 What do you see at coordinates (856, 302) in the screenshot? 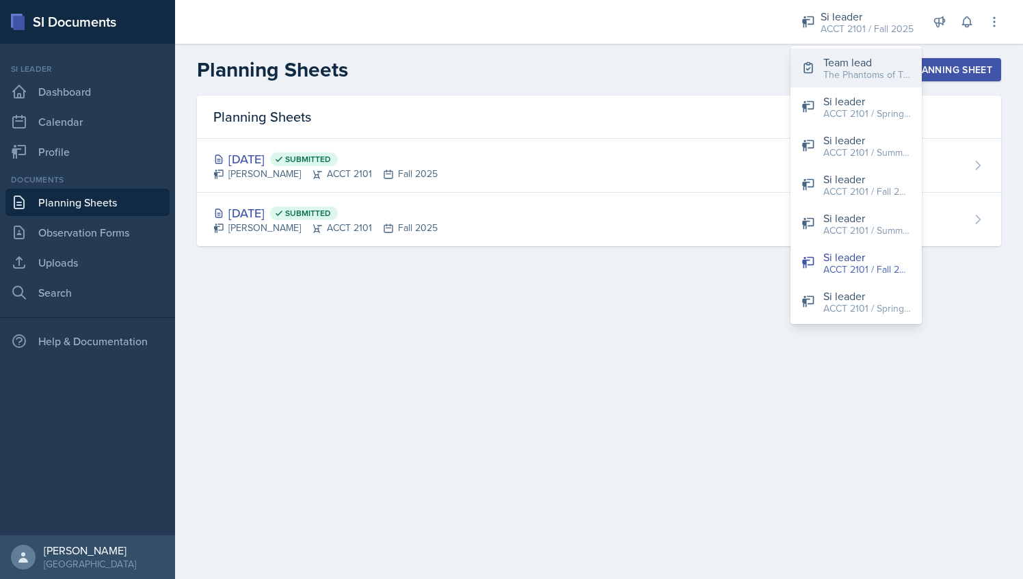
I see `button: Si leader ACCT 2101 / Spring 2025` at bounding box center [856, 302].